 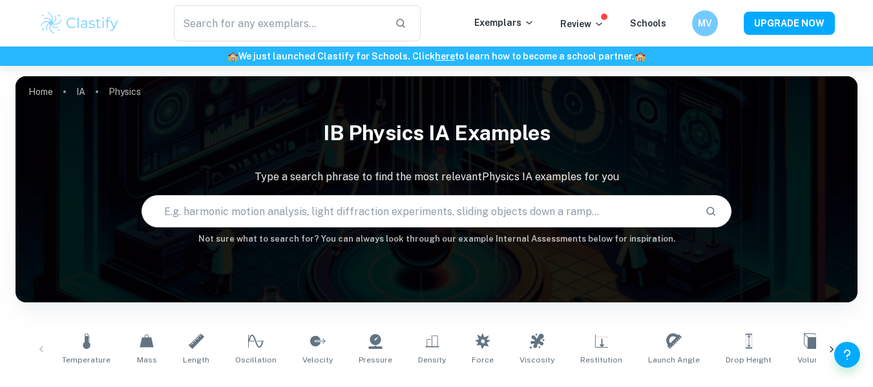 I want to click on a: Clastify logo, so click(x=79, y=23).